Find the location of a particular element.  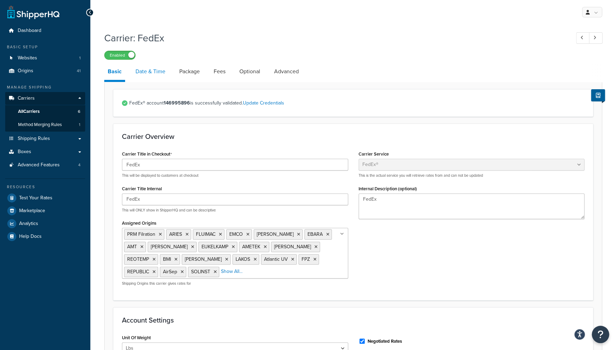

label: Unit Of Weight is located at coordinates (136, 338).